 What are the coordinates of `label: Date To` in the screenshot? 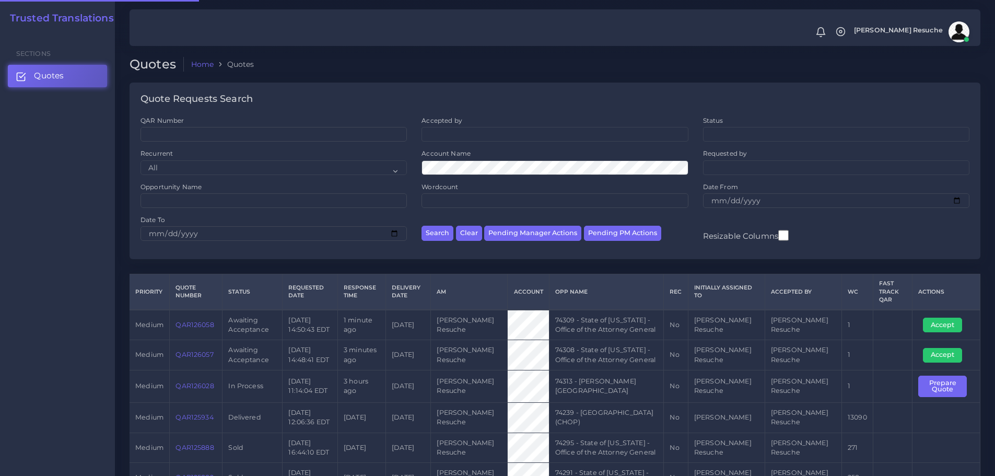 It's located at (152, 219).